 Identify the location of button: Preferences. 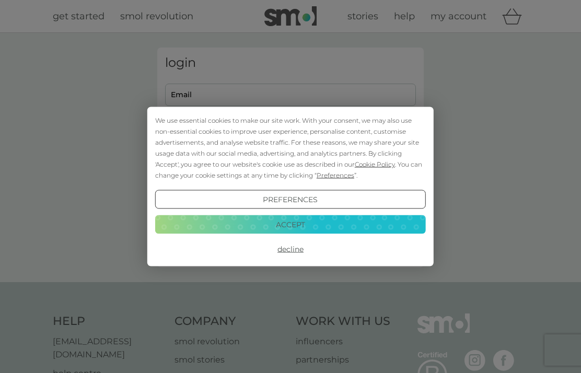
(291, 200).